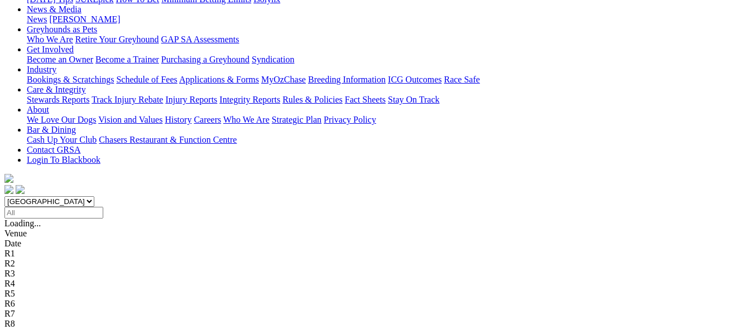 The height and width of the screenshot is (330, 754). What do you see at coordinates (22, 223) in the screenshot?
I see `span: Loading...` at bounding box center [22, 223].